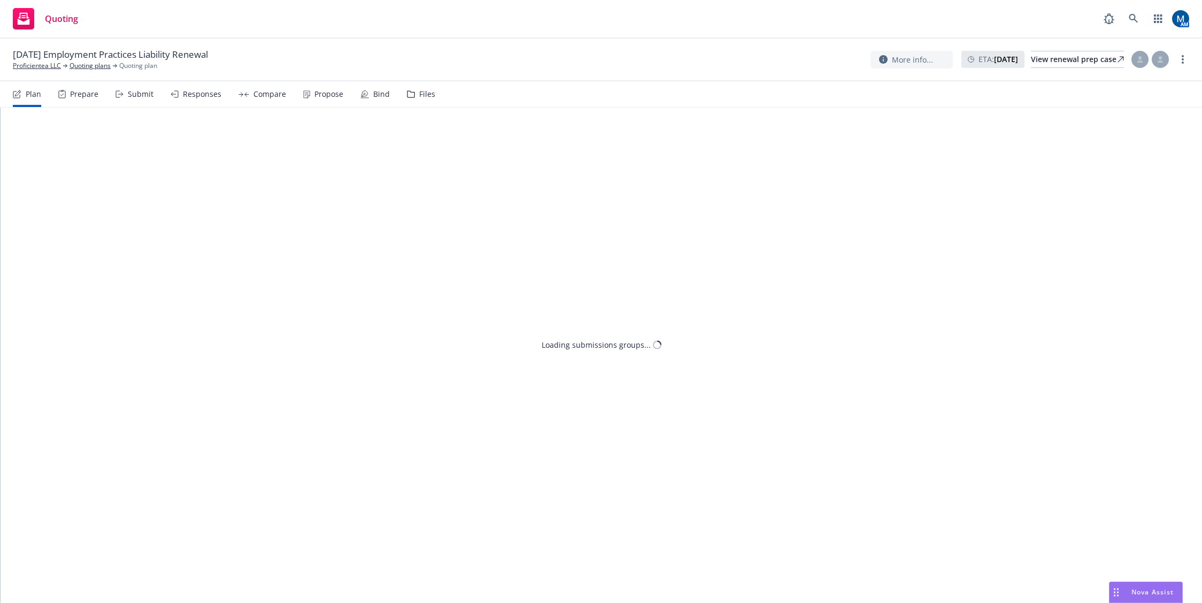  I want to click on div: Compare, so click(270, 94).